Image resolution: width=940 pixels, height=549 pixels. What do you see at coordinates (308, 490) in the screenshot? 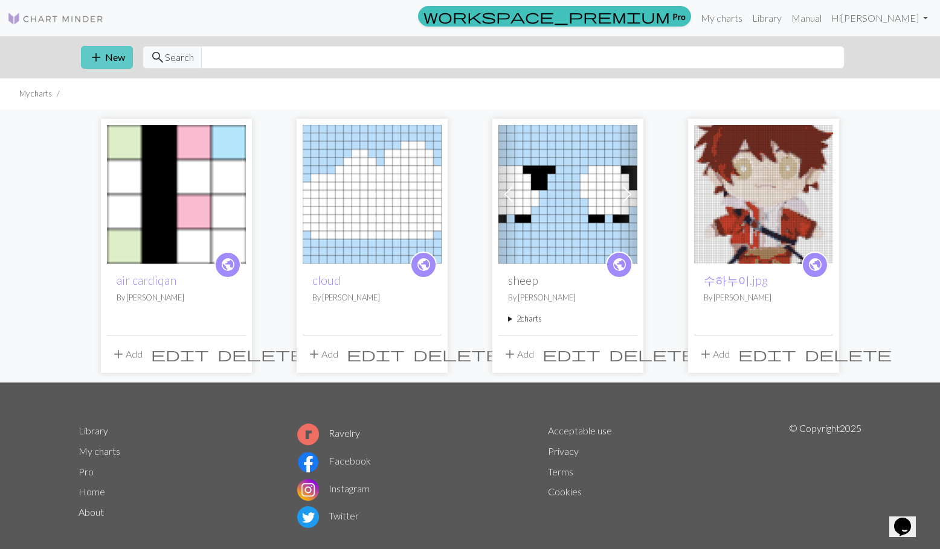
I see `img: Instagram logo` at bounding box center [308, 490].